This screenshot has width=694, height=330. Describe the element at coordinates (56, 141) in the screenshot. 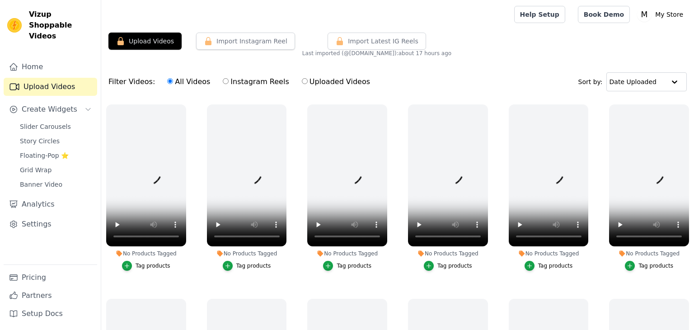

I see `a: Story Circles` at that location.